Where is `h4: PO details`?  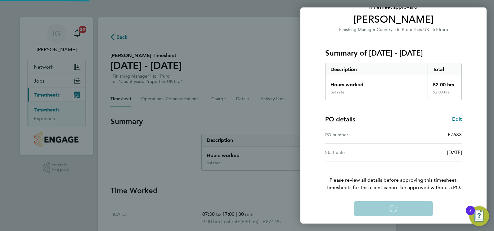
h4: PO details is located at coordinates (340, 119).